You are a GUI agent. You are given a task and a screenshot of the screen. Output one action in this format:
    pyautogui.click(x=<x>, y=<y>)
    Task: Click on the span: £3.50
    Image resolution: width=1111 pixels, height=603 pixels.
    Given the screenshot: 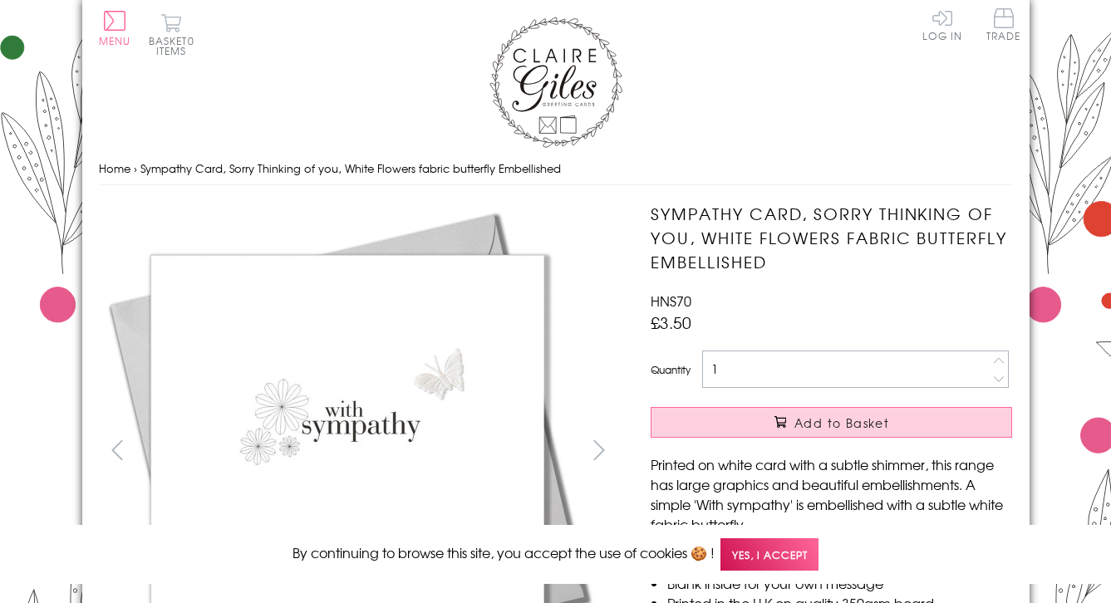 What is the action you would take?
    pyautogui.click(x=670, y=322)
    